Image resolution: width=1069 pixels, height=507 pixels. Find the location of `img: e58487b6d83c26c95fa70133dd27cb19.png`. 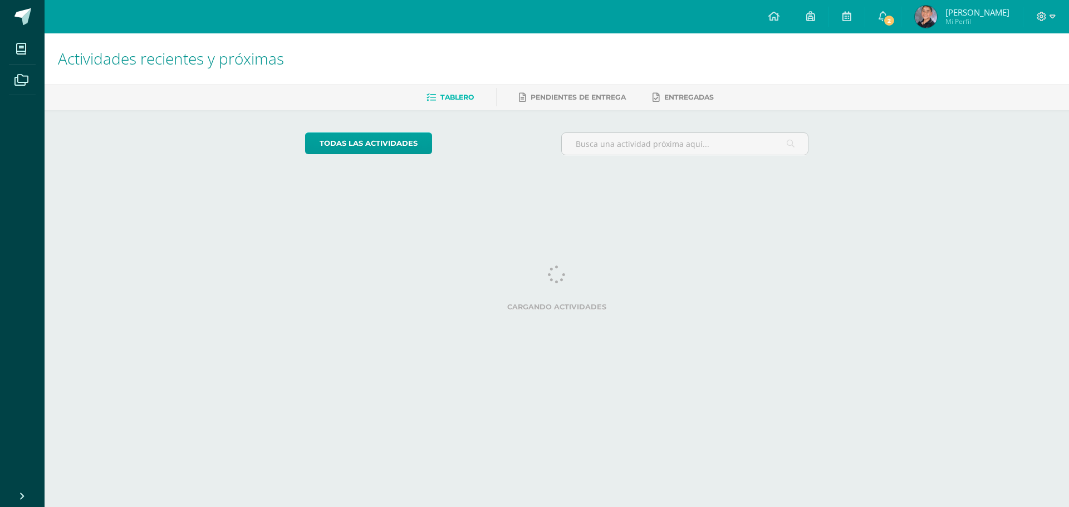

img: e58487b6d83c26c95fa70133dd27cb19.png is located at coordinates (926, 17).